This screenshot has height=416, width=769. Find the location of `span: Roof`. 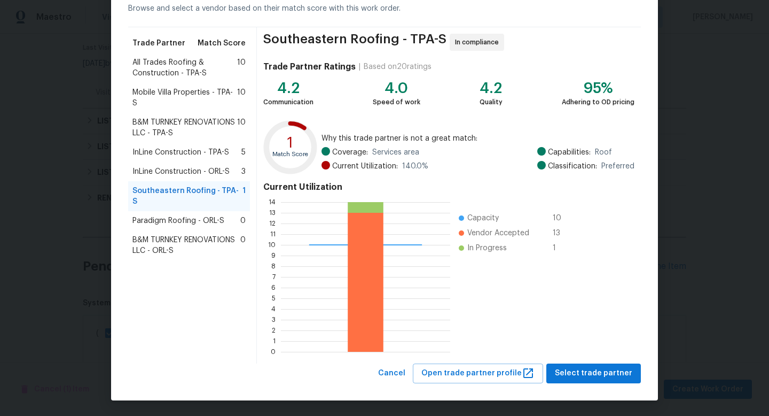

span: Roof is located at coordinates (604, 152).